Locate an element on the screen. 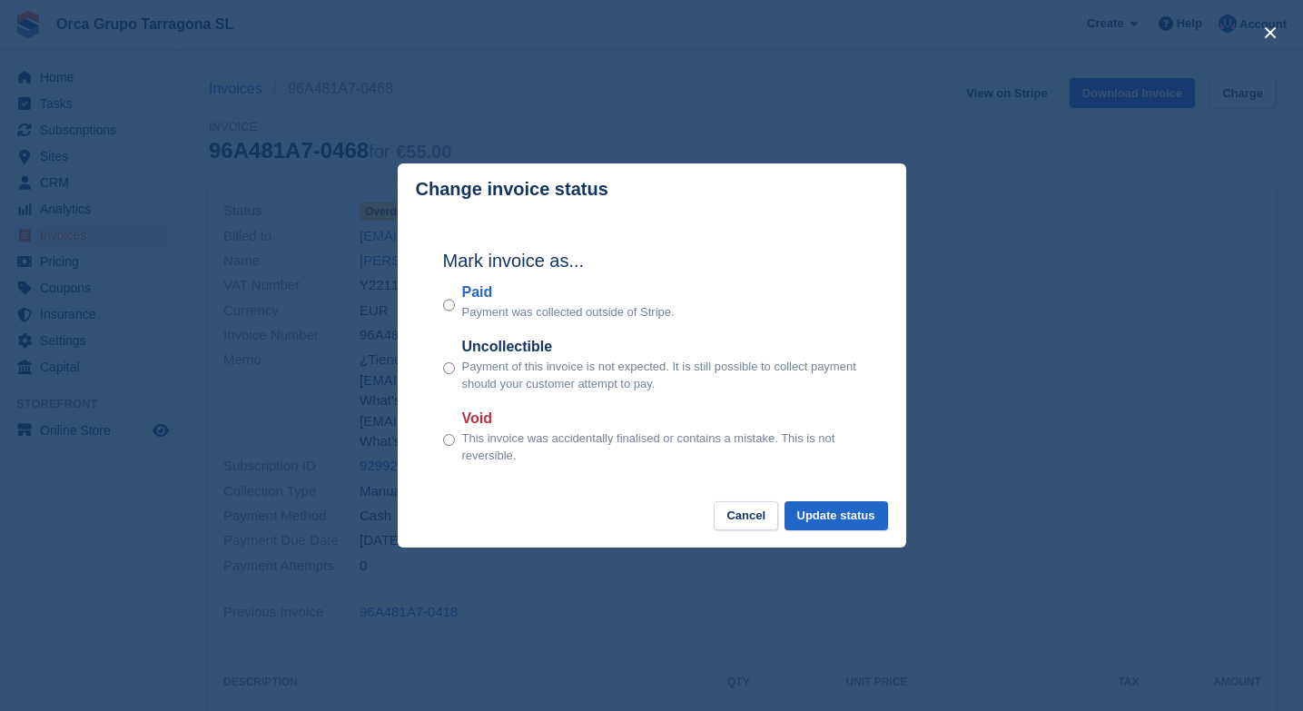  button: Cancel is located at coordinates (746, 516).